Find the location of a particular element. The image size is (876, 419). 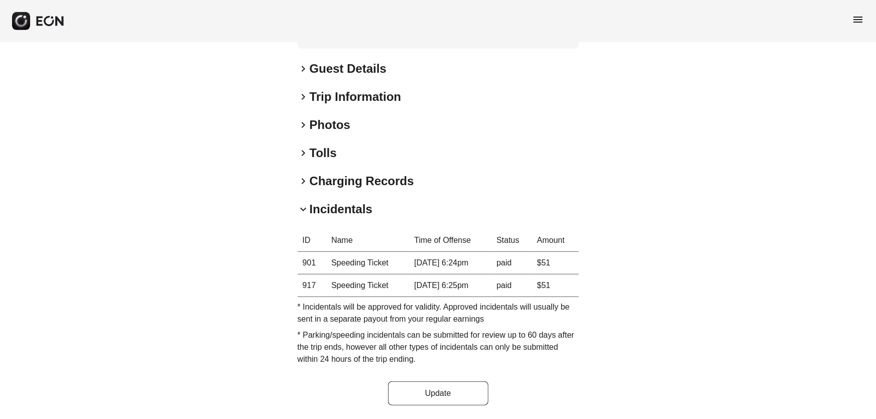

span: menu is located at coordinates (858, 20).